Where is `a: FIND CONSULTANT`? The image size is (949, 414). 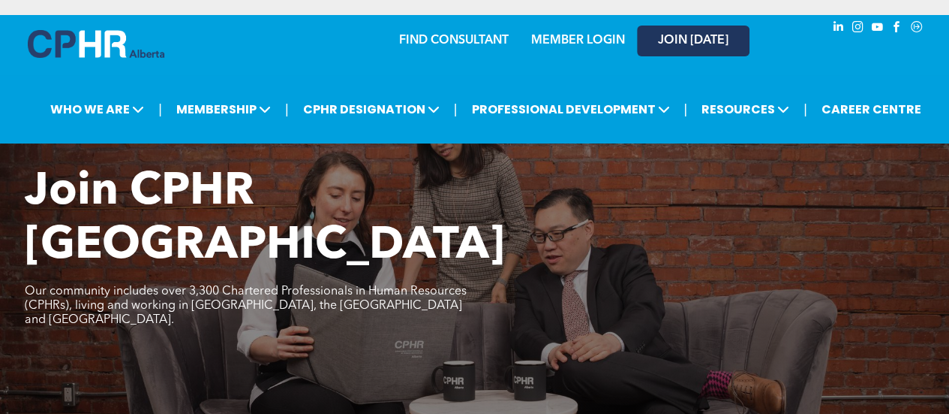 a: FIND CONSULTANT is located at coordinates (454, 41).